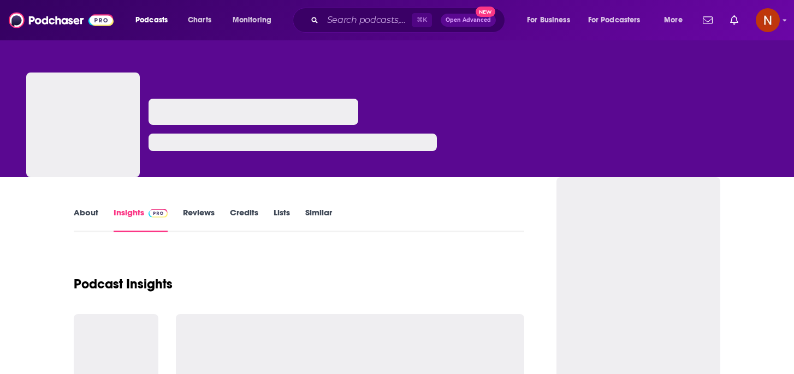  What do you see at coordinates (468, 20) in the screenshot?
I see `span: Open Advanced` at bounding box center [468, 20].